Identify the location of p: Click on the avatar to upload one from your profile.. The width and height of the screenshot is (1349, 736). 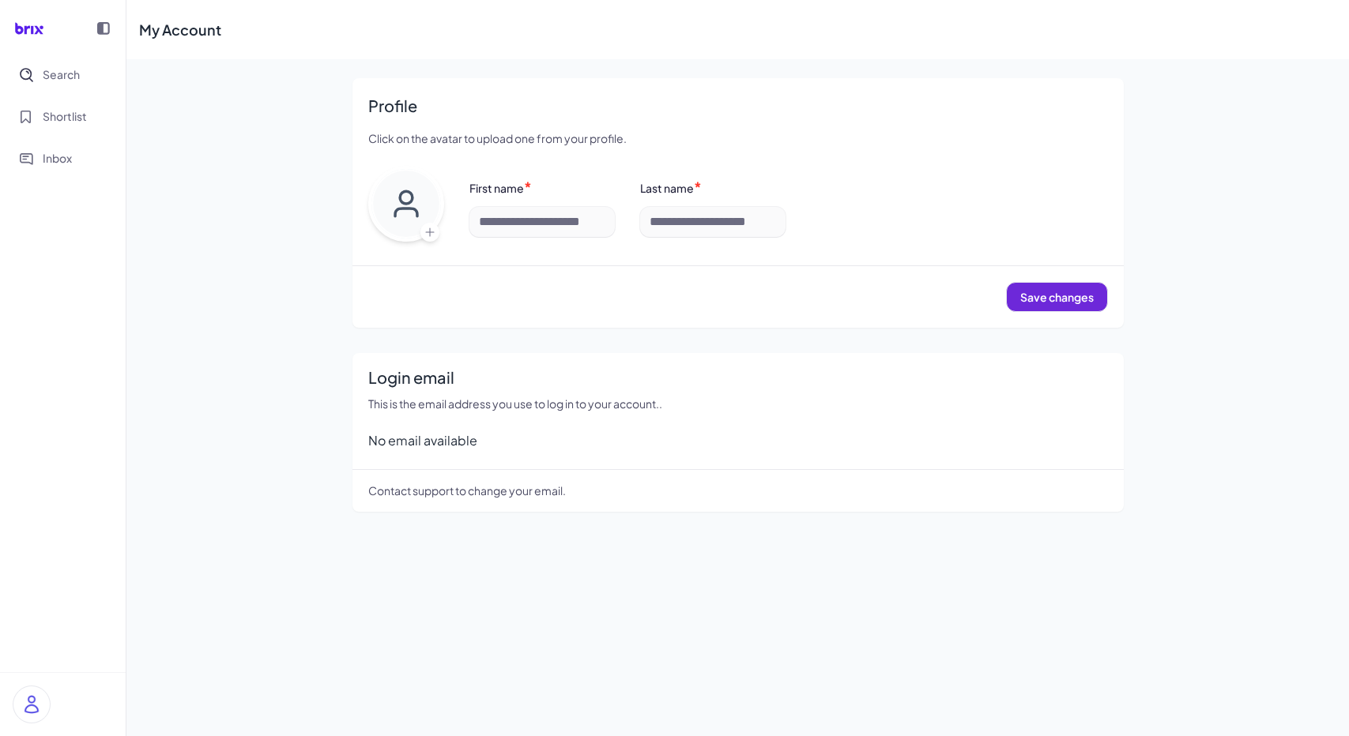
(738, 138).